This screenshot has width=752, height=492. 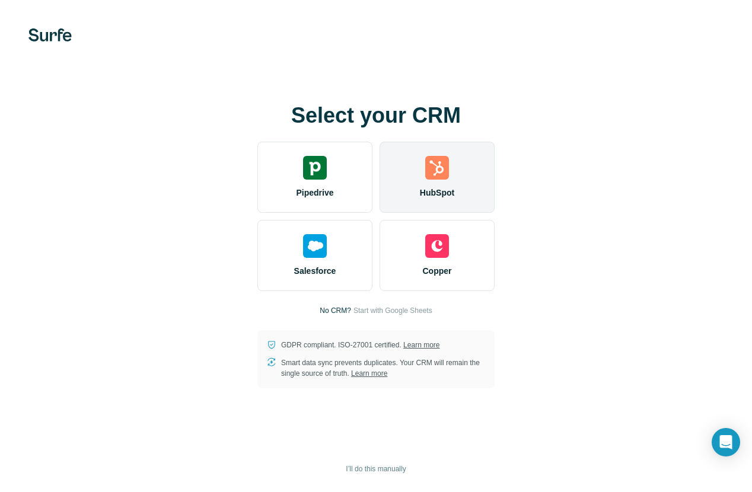 I want to click on span: Start with Google Sheets, so click(x=393, y=311).